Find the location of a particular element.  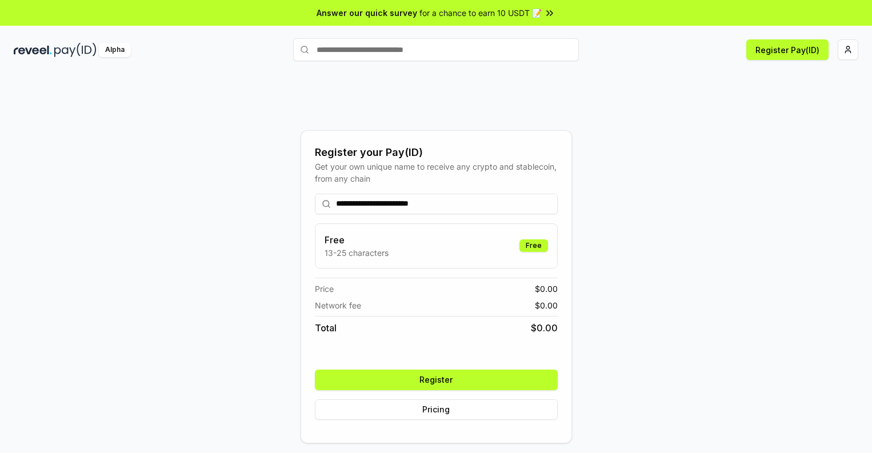

button: Pricing is located at coordinates (436, 410).